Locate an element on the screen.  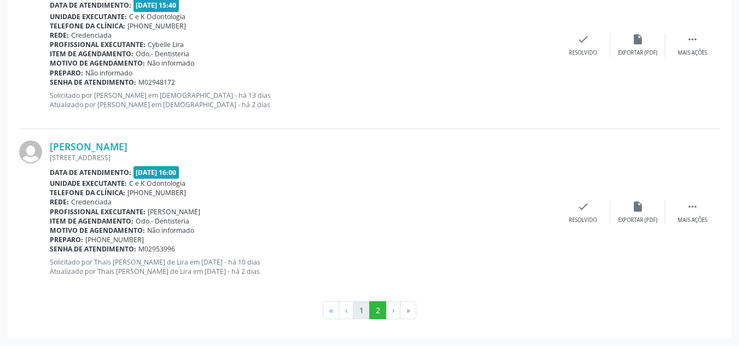
button: Go to page 2 is located at coordinates (378, 311).